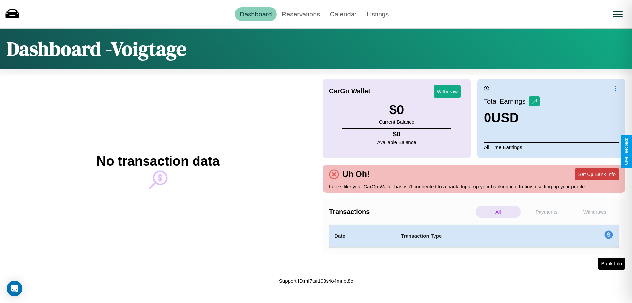 Image resolution: width=632 pixels, height=303 pixels. I want to click on h4: Transaction Type, so click(476, 236).